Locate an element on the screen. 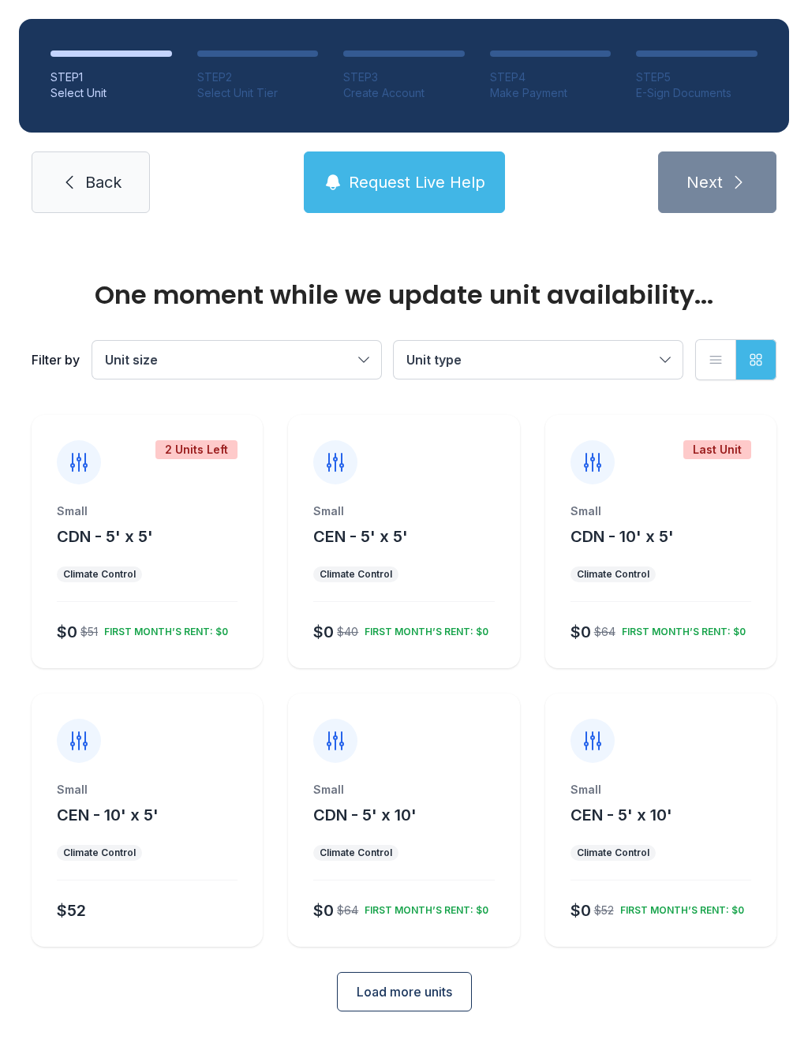  span: Unit type is located at coordinates (434, 360).